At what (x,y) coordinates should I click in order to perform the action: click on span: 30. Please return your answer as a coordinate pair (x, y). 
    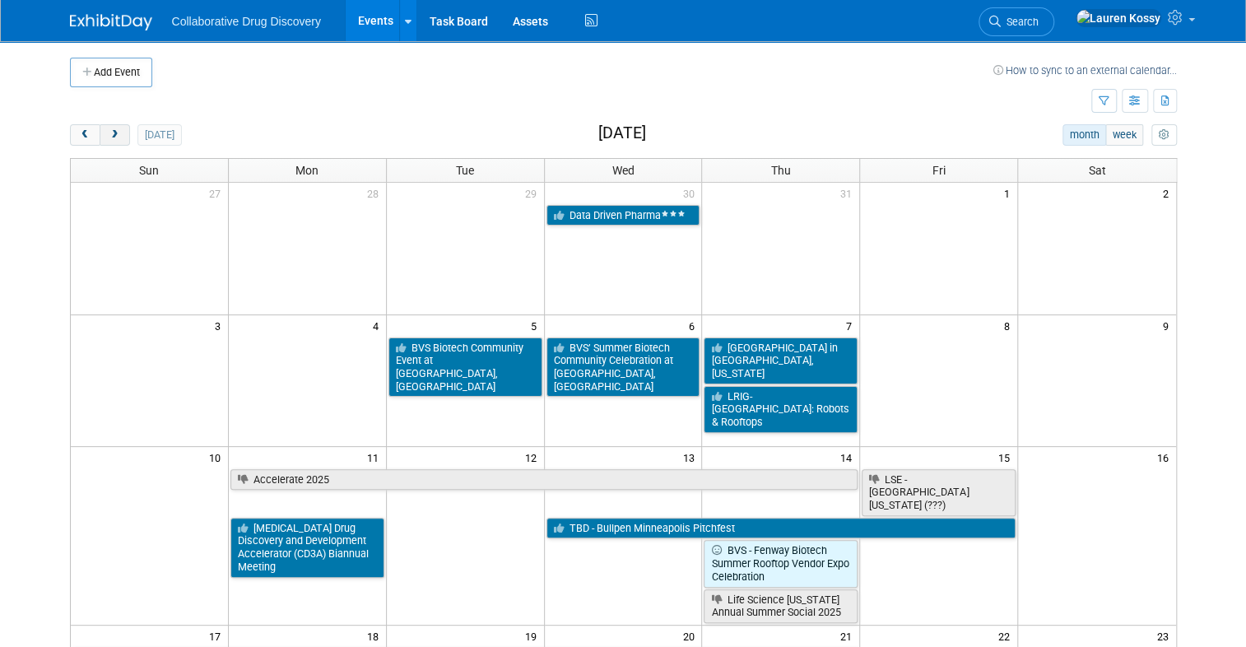
    Looking at the image, I should click on (691, 193).